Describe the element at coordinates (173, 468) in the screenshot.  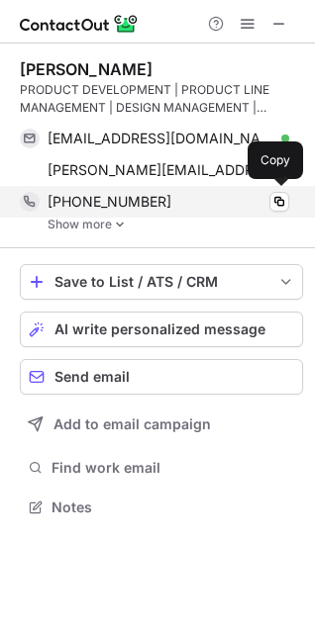
I see `span: Find work email` at that location.